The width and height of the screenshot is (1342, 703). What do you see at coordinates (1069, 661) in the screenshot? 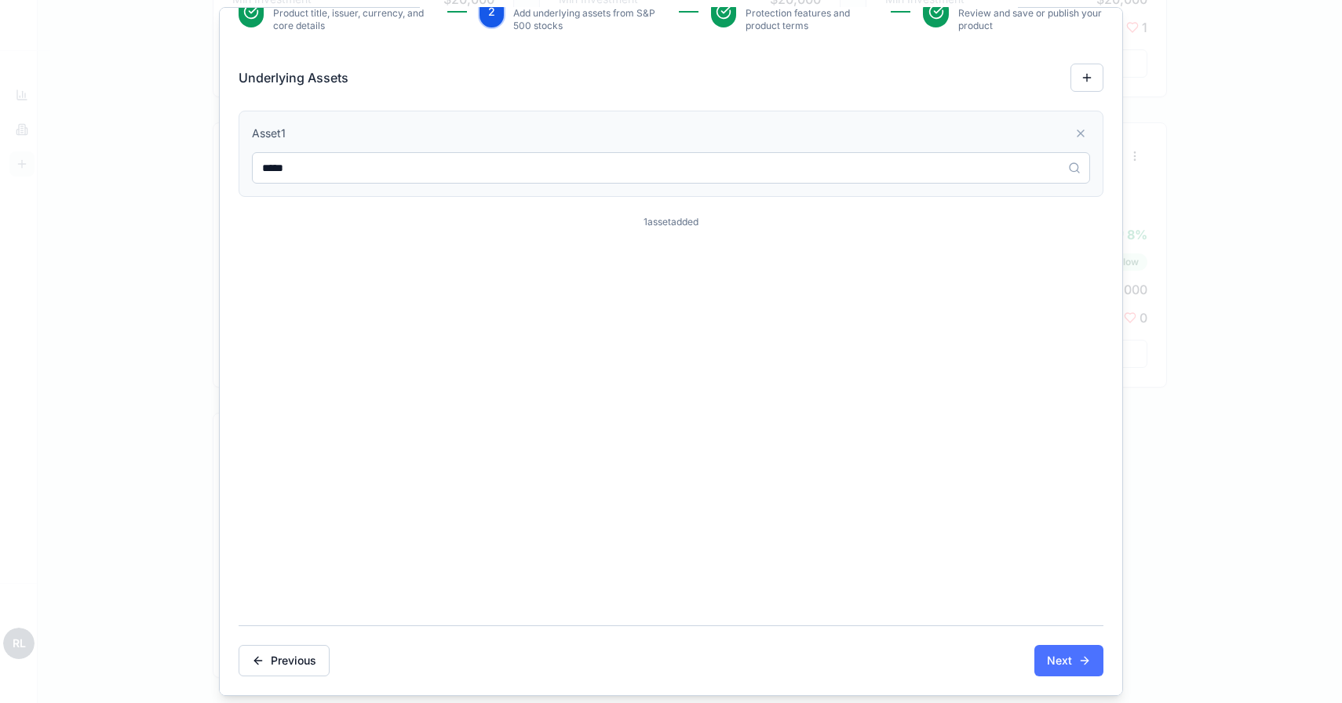
I see `button: Next` at bounding box center [1069, 661].